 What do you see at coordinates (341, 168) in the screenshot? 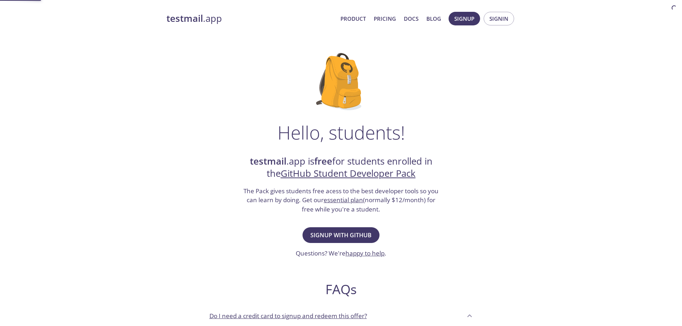
I see `h2: .app is for students enrolled in the` at bounding box center [341, 168].